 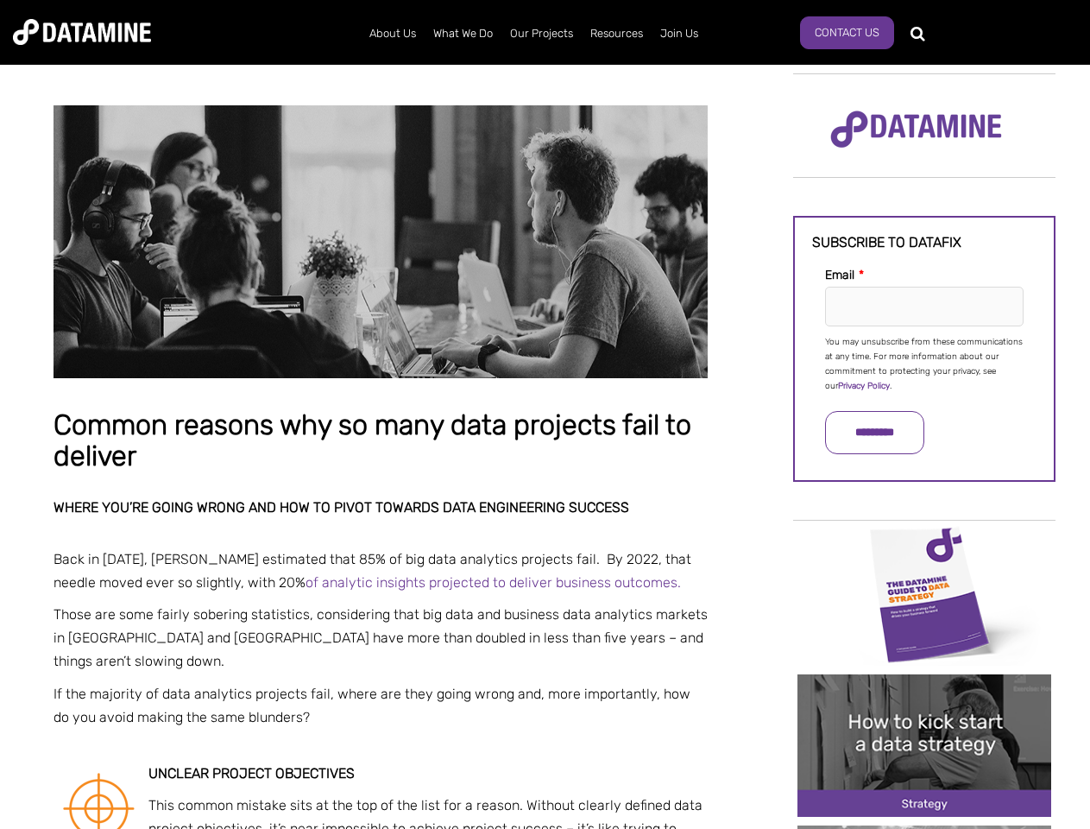 What do you see at coordinates (463, 34) in the screenshot?
I see `a: What We Do` at bounding box center [463, 34].